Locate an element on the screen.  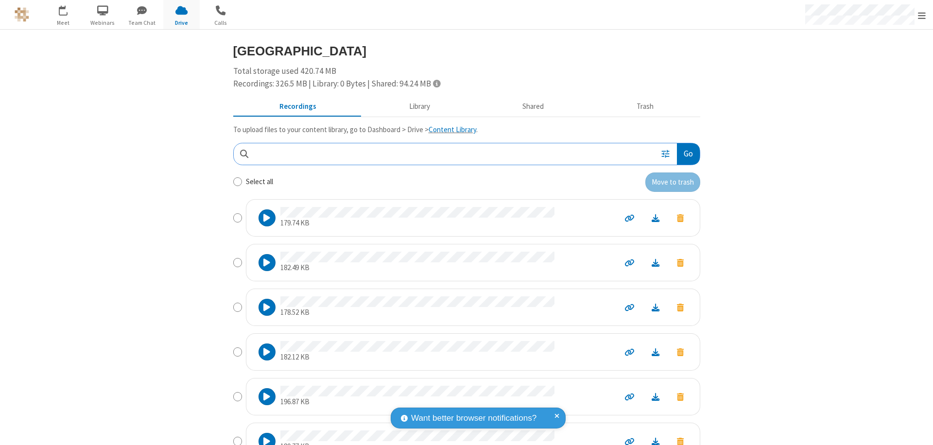
button: Trash is located at coordinates (646, 107).